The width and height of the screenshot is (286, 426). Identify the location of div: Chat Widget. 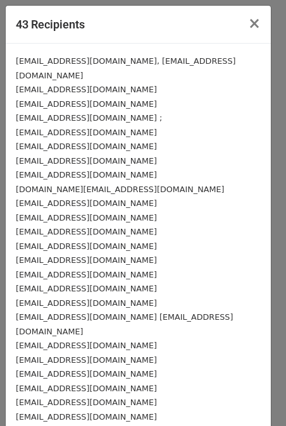
(254, 396).